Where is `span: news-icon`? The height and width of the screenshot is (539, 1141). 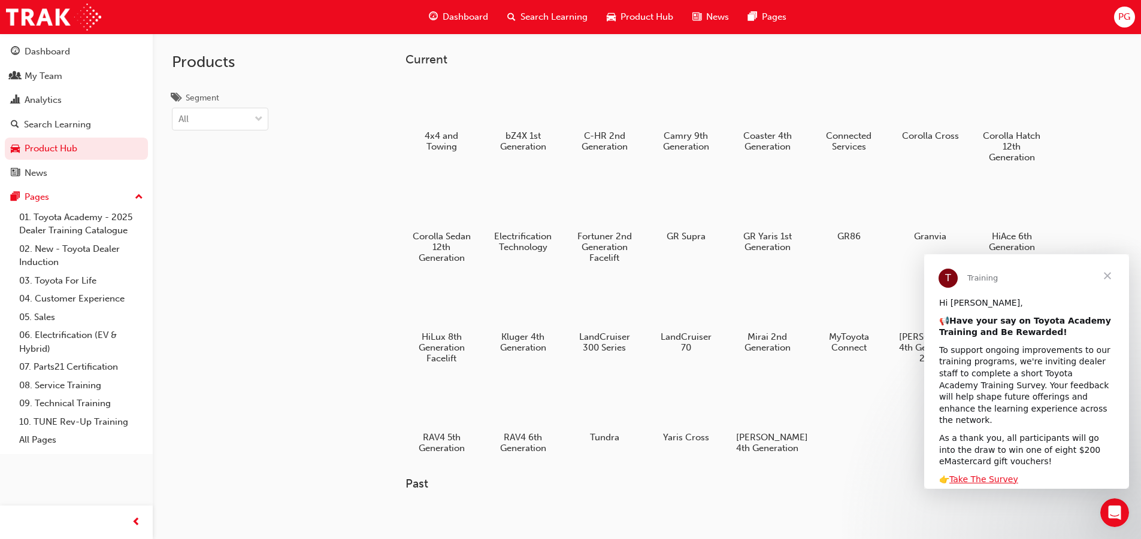 span: news-icon is located at coordinates (15, 174).